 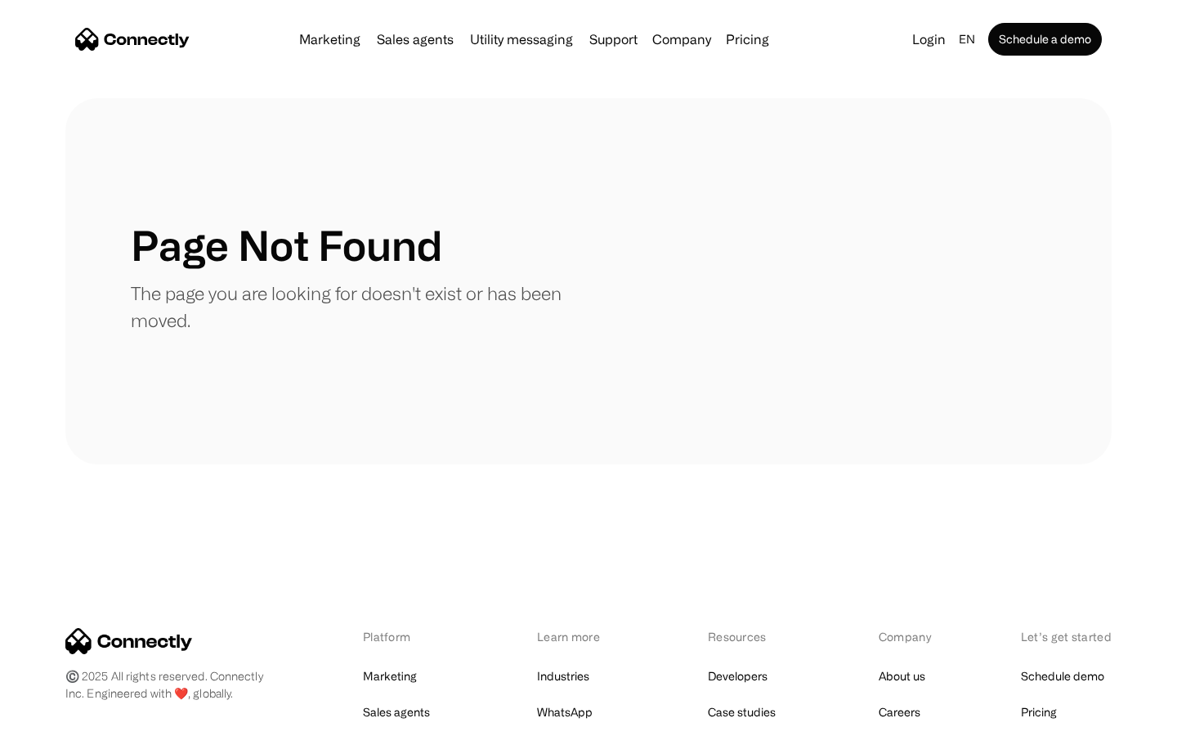 What do you see at coordinates (565, 712) in the screenshot?
I see `a: WhatsApp` at bounding box center [565, 712].